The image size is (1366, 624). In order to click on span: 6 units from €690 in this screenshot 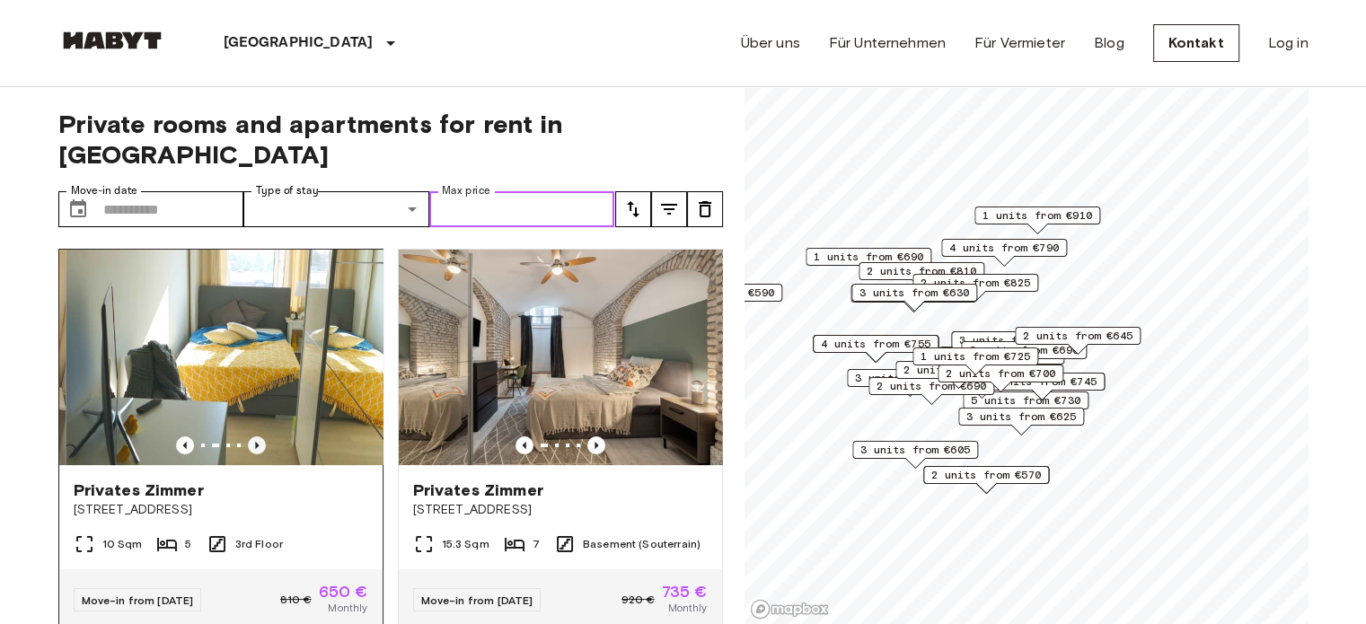, I will do `click(1024, 350)`.